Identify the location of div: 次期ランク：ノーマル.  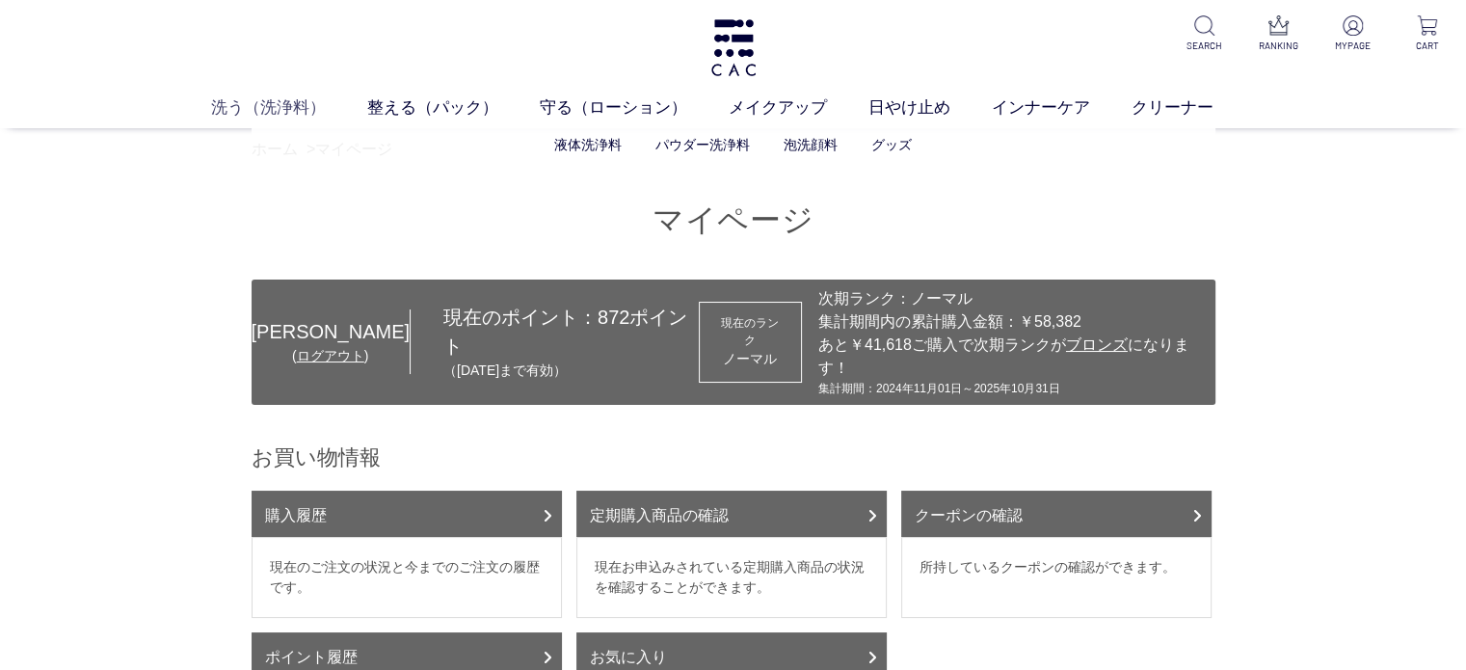
(1012, 299).